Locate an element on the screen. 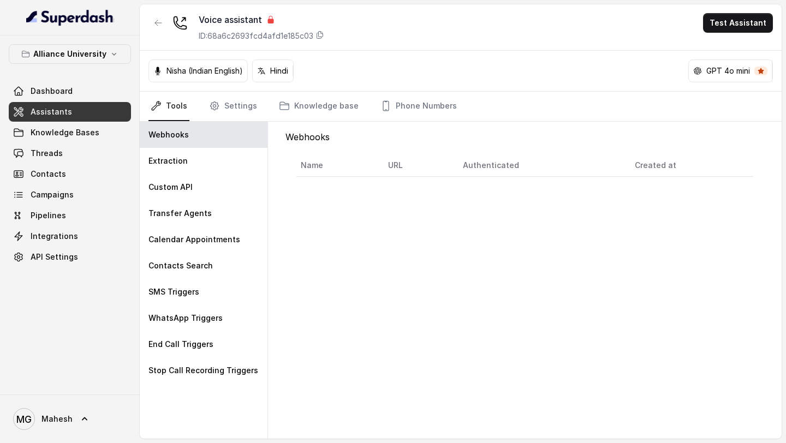 The width and height of the screenshot is (786, 443). span: Campaigns is located at coordinates (52, 195).